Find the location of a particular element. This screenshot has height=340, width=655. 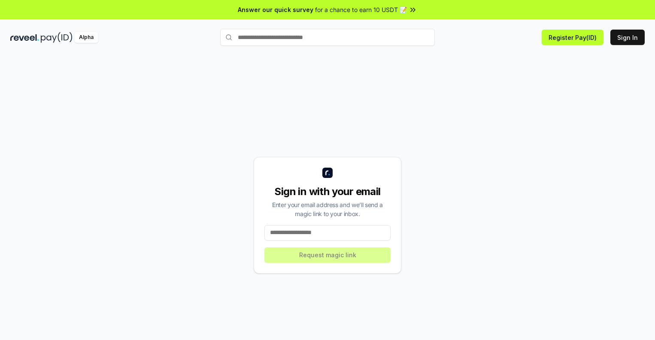

button: Register Pay(ID) is located at coordinates (573, 37).